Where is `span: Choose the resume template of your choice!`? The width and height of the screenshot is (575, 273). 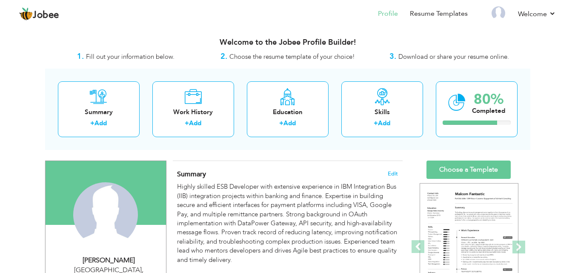
span: Choose the resume template of your choice! is located at coordinates (292, 57).